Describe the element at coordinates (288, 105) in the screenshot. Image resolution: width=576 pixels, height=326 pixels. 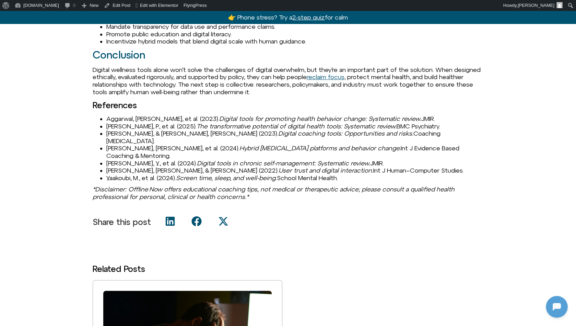
I see `h3: References` at that location.